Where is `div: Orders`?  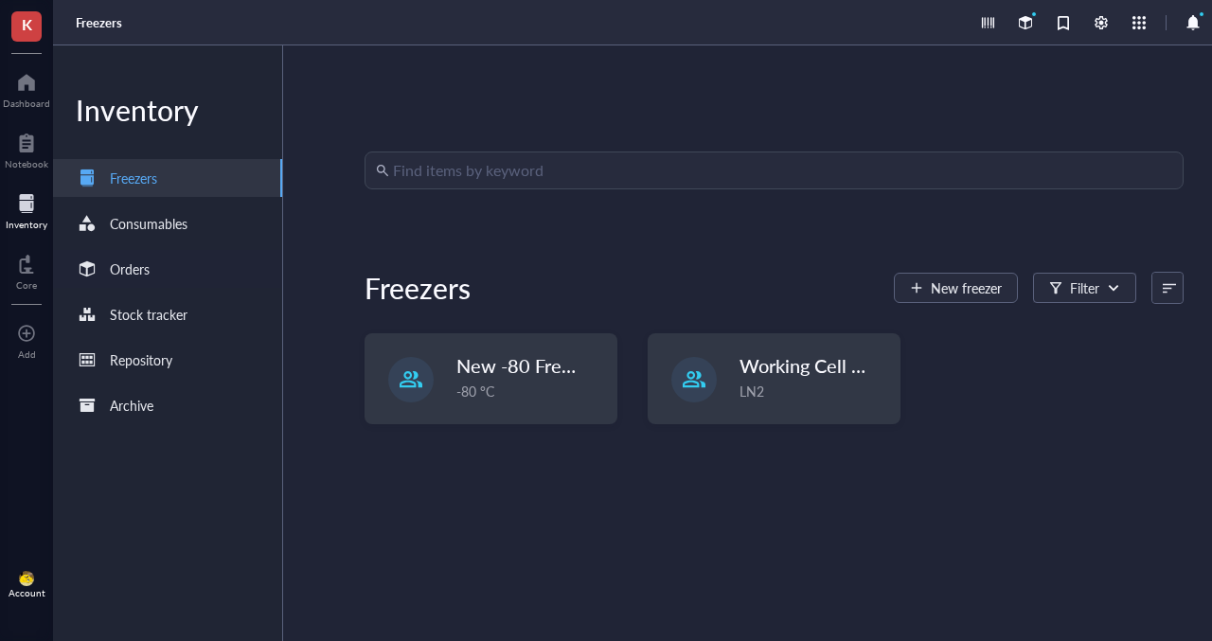
div: Orders is located at coordinates (130, 269).